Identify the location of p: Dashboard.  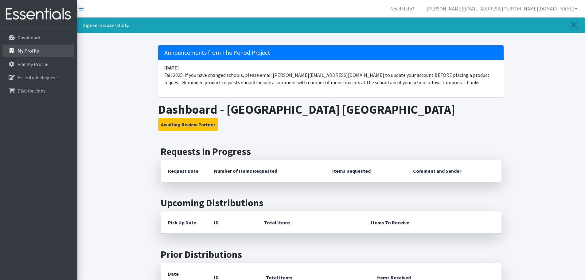
(29, 37).